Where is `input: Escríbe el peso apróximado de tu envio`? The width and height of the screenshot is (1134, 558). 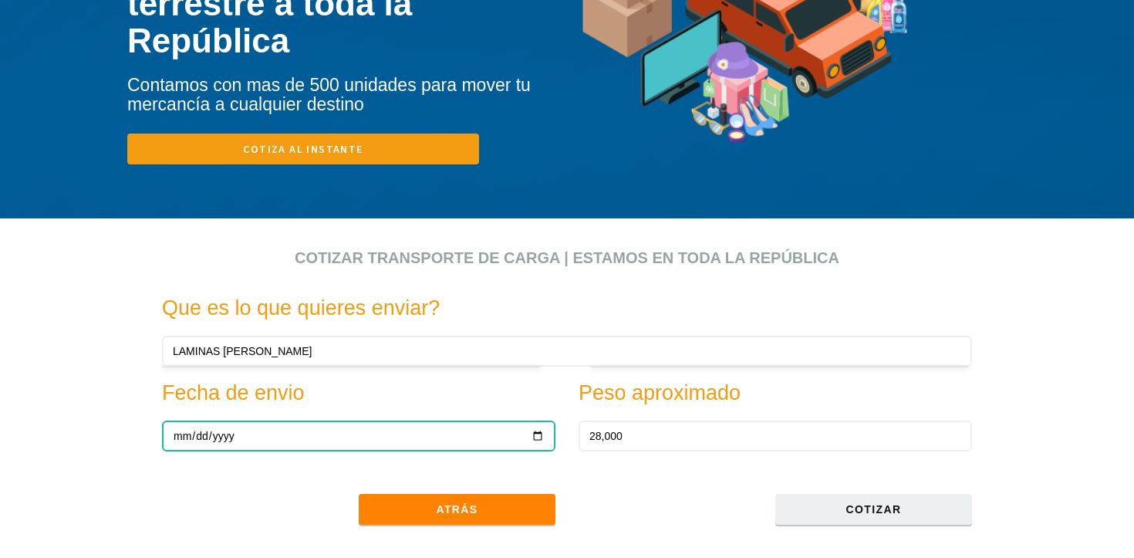 input: Escríbe el peso apróximado de tu envio is located at coordinates (775, 436).